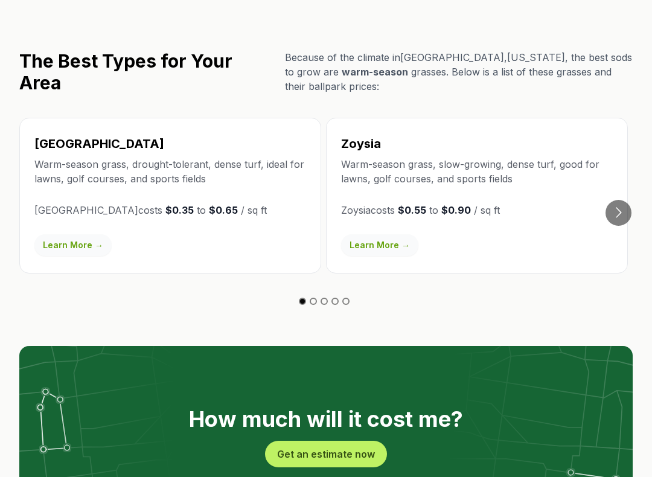 This screenshot has height=477, width=652. I want to click on button: Go to slide 5, so click(346, 301).